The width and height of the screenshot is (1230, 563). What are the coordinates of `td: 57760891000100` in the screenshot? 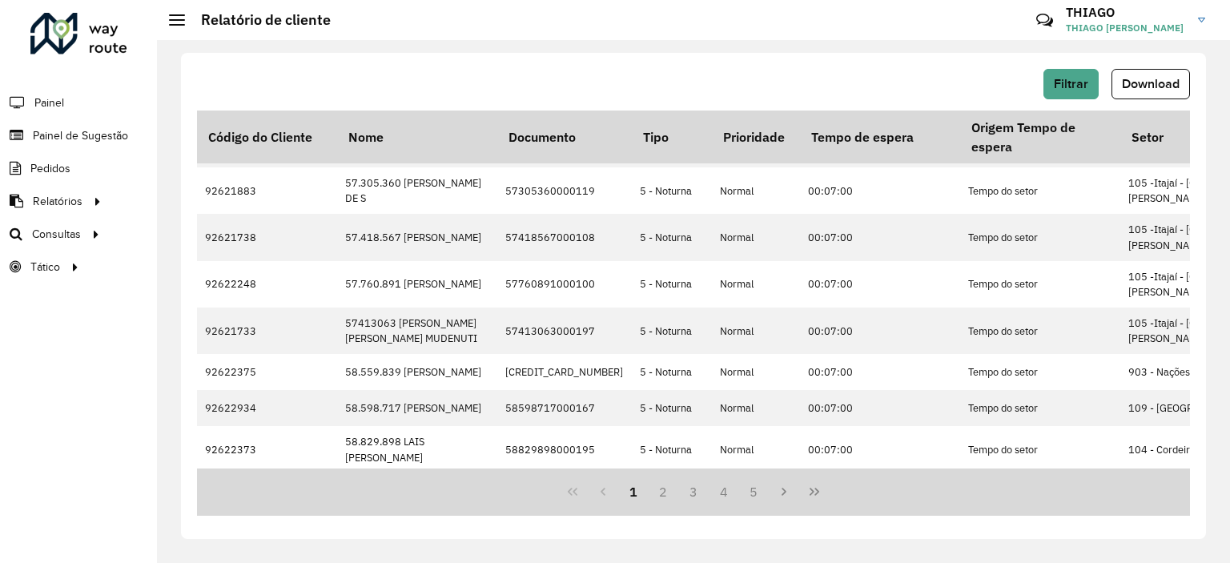 It's located at (565, 284).